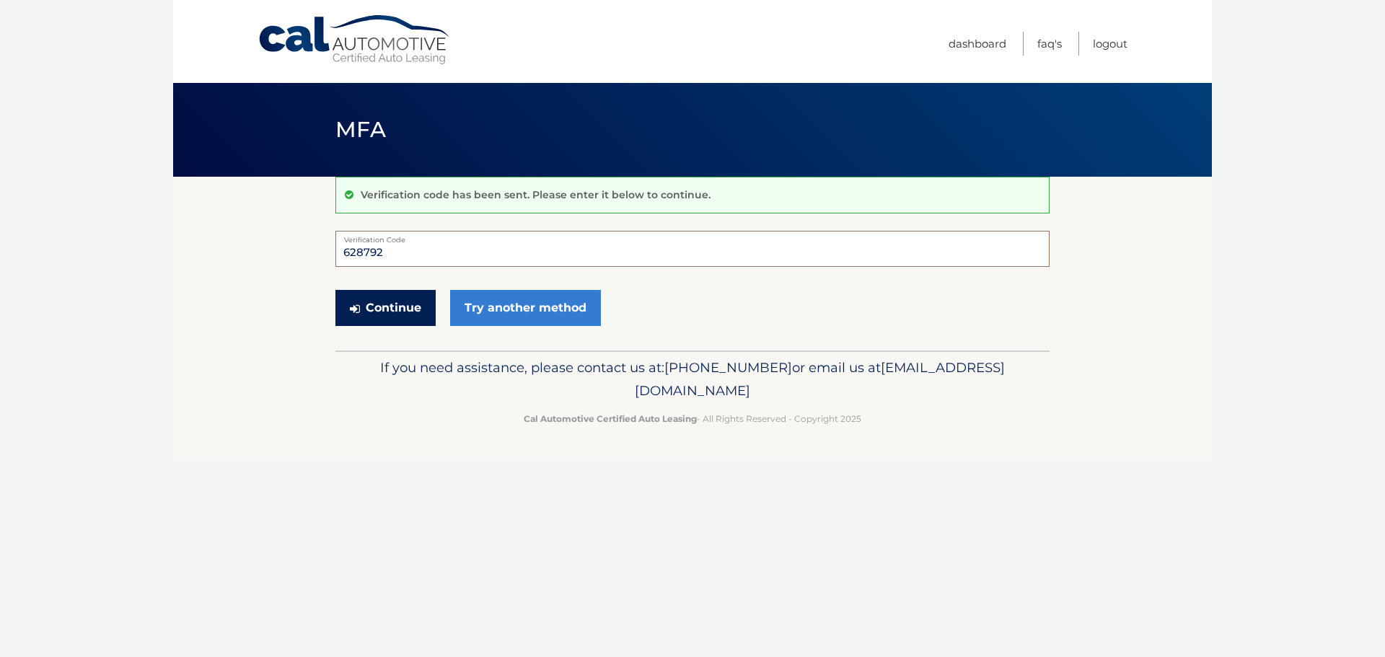 This screenshot has width=1385, height=657. What do you see at coordinates (535, 195) in the screenshot?
I see `p: Verification code has been sent. Please enter it below to continue.` at bounding box center [535, 195].